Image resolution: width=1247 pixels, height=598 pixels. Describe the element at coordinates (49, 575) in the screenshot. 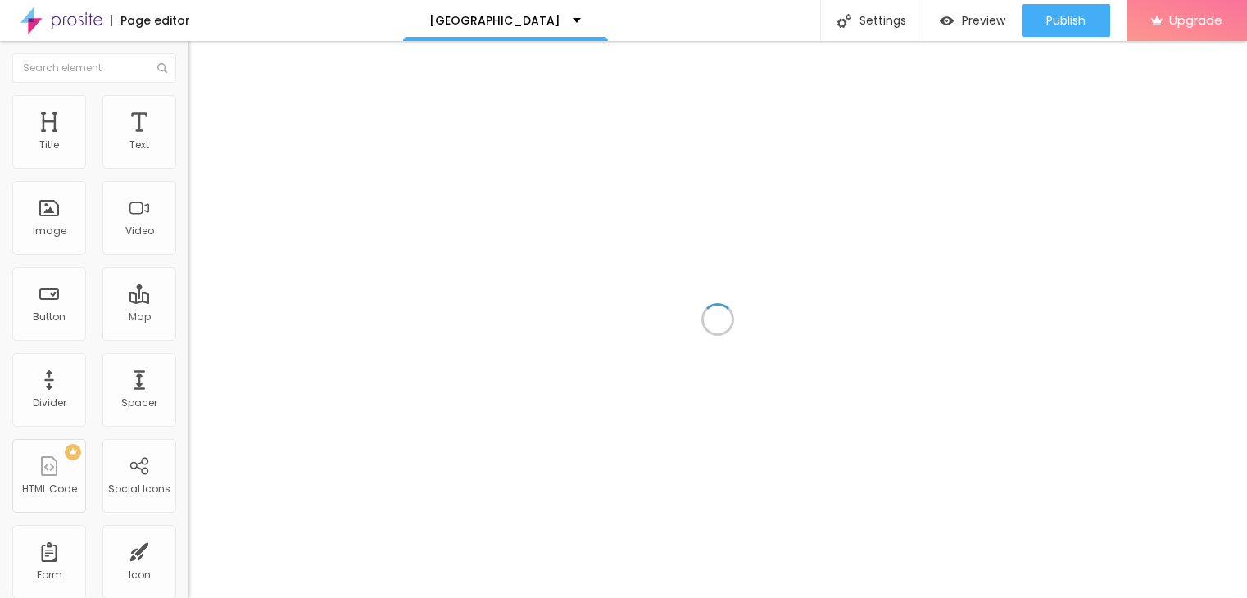

I see `div: Form` at that location.